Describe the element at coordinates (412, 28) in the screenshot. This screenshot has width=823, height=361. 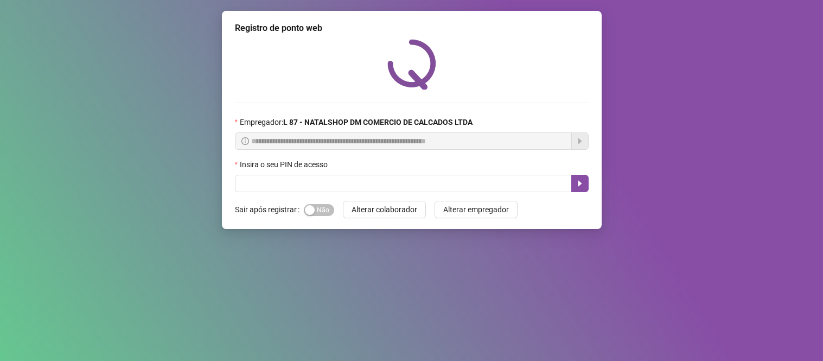
I see `div: Registro de ponto web` at that location.